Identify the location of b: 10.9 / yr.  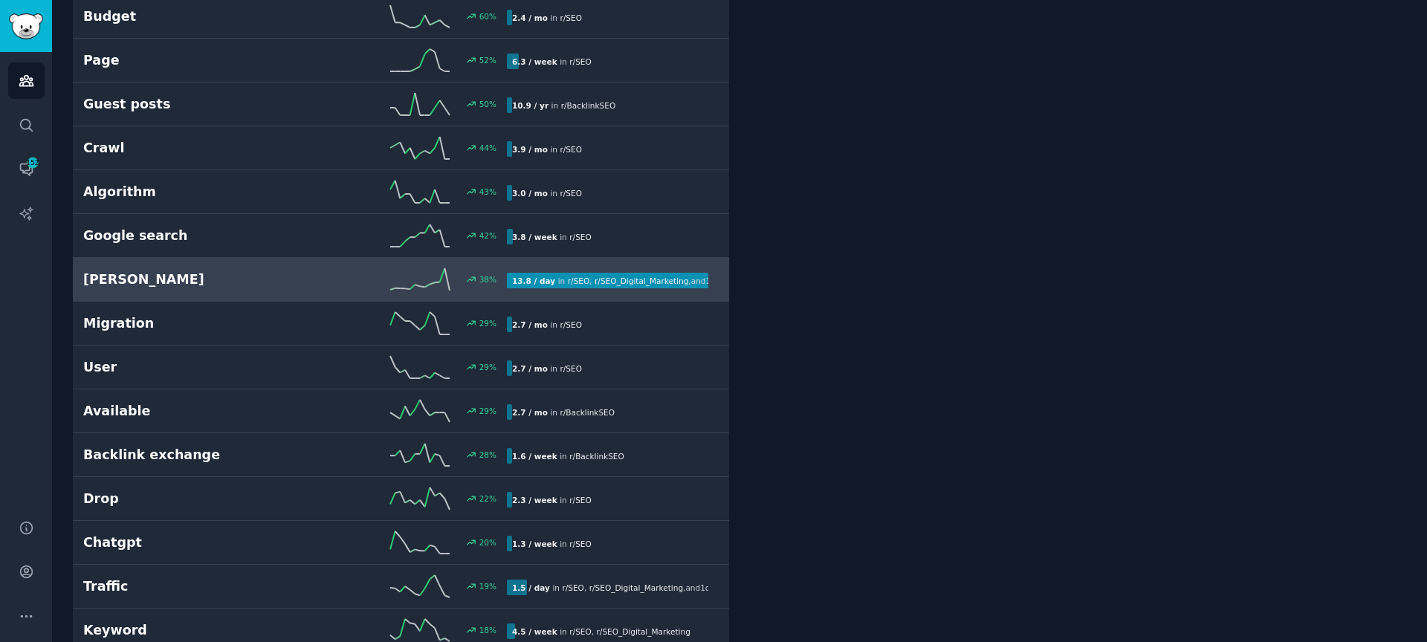
(530, 106).